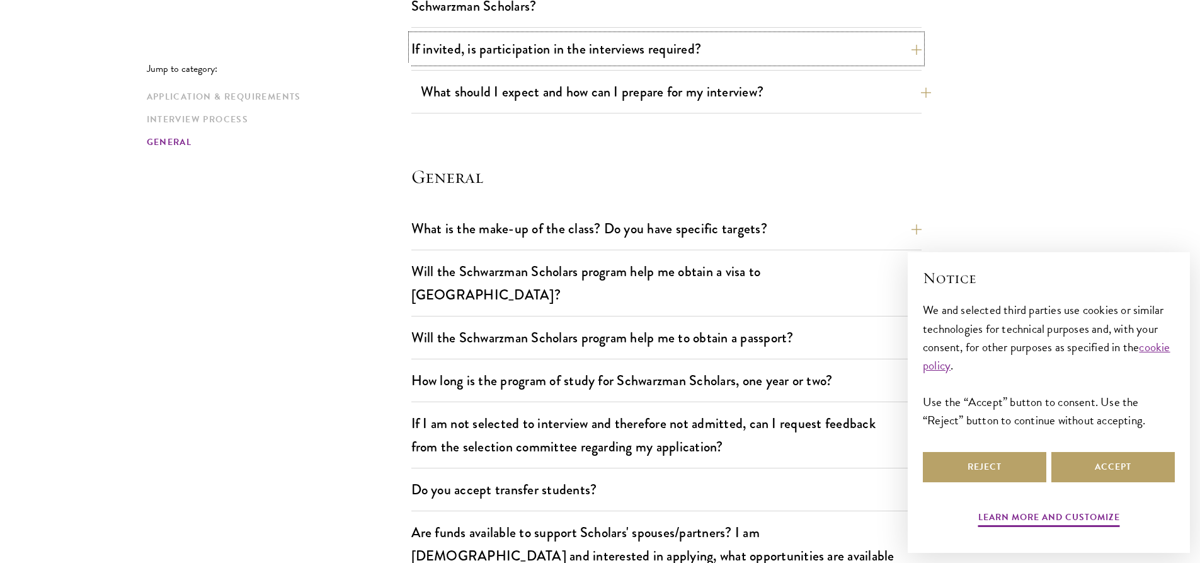 This screenshot has width=1200, height=563. I want to click on p: Jump to category:, so click(279, 69).